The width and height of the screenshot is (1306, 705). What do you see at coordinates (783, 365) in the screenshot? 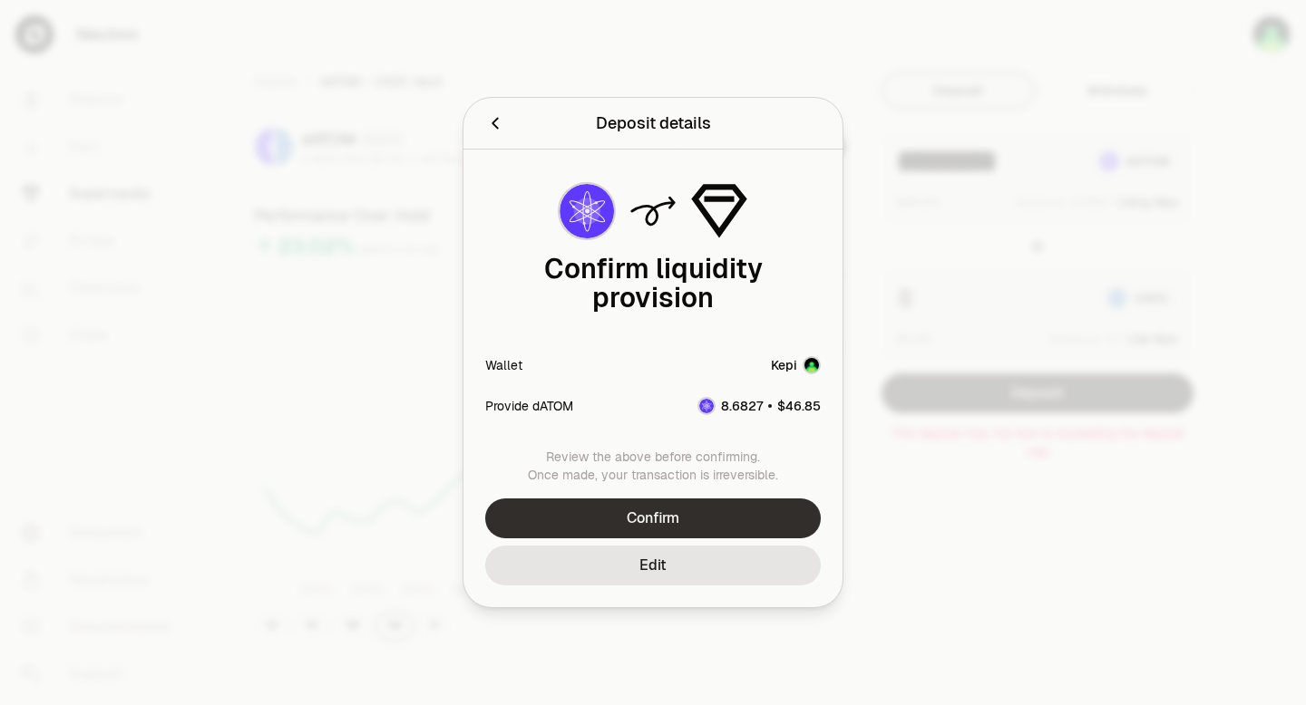
I see `div: Kepi` at bounding box center [783, 365].